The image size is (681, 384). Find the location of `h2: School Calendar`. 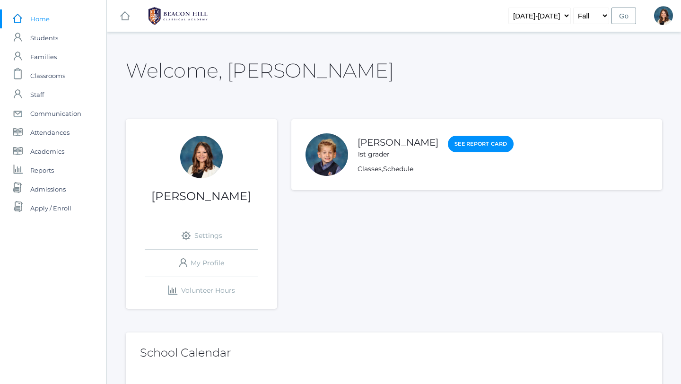

h2: School Calendar is located at coordinates (394, 353).